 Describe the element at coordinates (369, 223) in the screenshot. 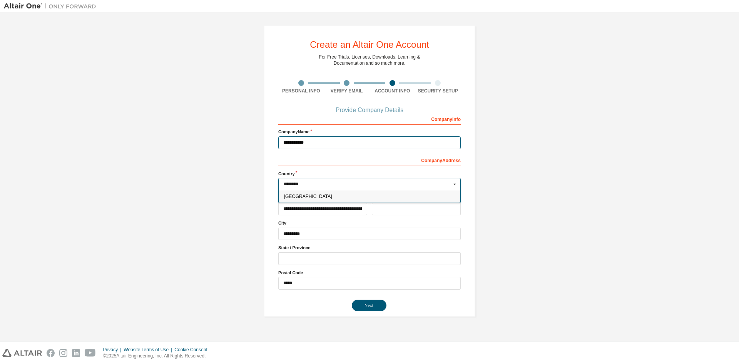

I see `label: City` at that location.